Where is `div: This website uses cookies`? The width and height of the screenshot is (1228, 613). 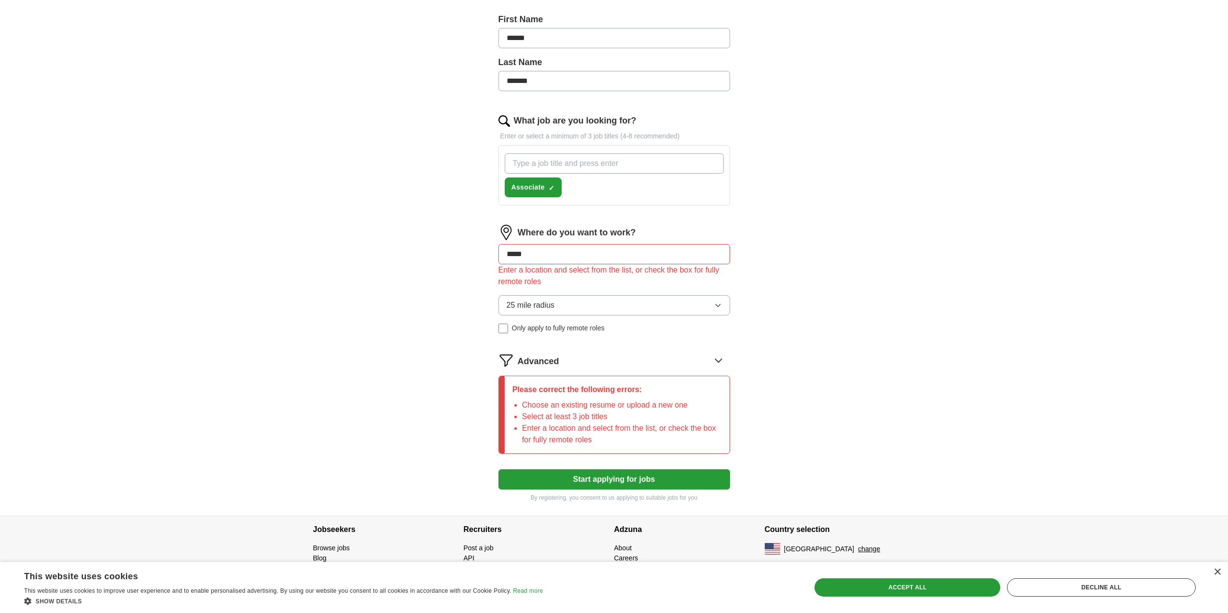
div: This website uses cookies is located at coordinates (271, 575).